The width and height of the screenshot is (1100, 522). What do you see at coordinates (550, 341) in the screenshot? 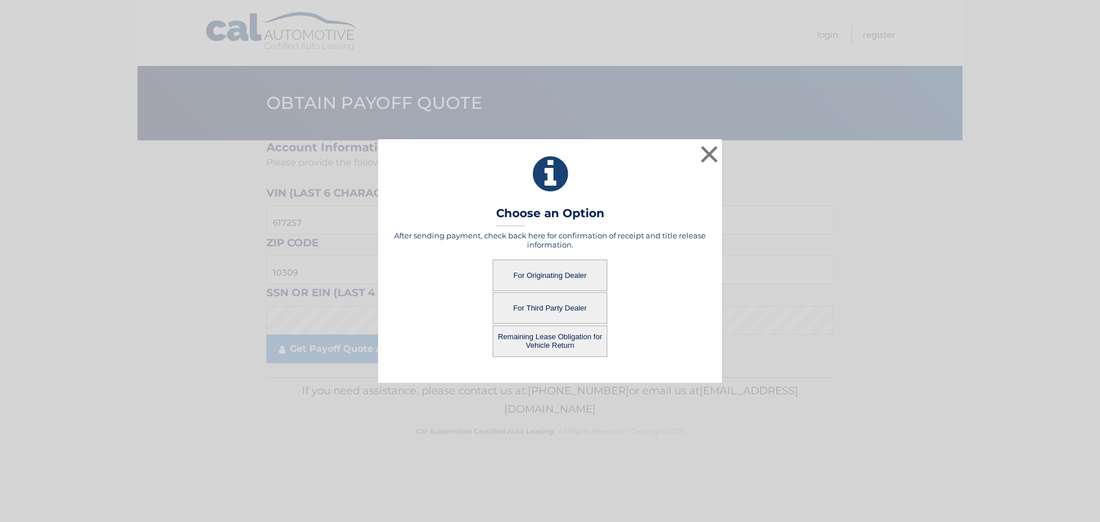
I see `button: Remaining Lease Obligation for Vehicle Return` at bounding box center [550, 341].